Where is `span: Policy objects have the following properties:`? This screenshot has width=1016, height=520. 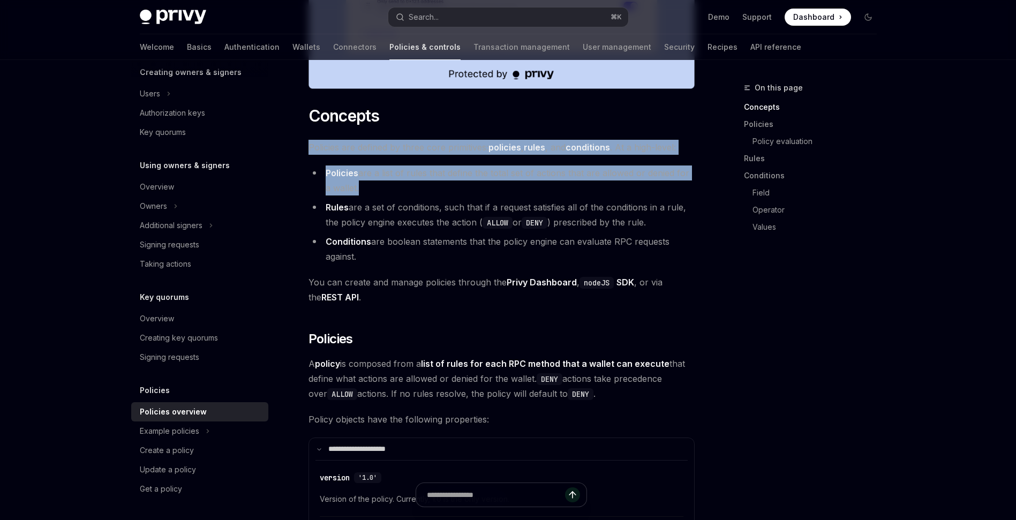
span: Policy objects have the following properties: is located at coordinates (501, 419).